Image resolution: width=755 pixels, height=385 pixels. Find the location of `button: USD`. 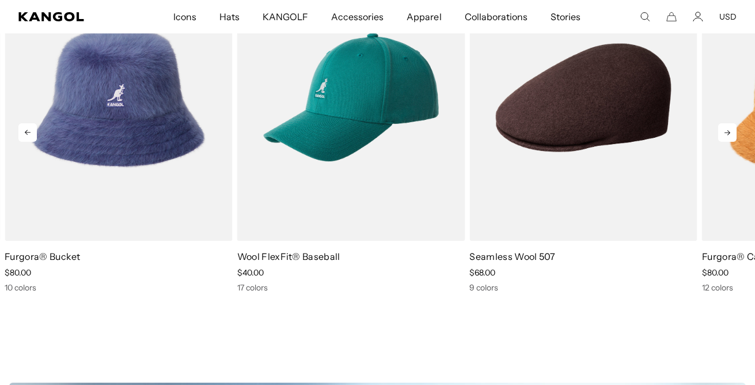

button: USD is located at coordinates (728, 17).